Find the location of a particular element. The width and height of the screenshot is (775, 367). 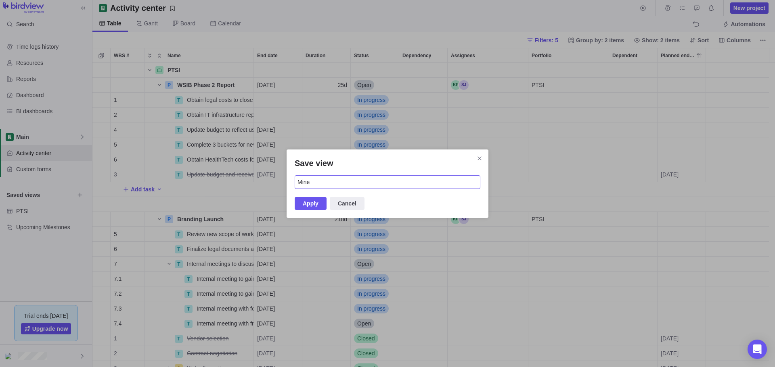

span: Apply is located at coordinates (310, 204).